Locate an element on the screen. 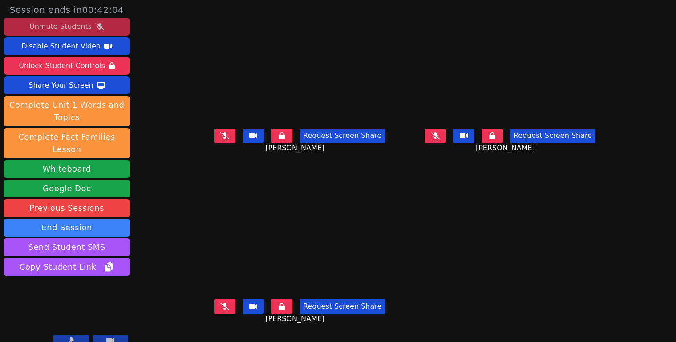  a: Google Doc is located at coordinates (67, 189).